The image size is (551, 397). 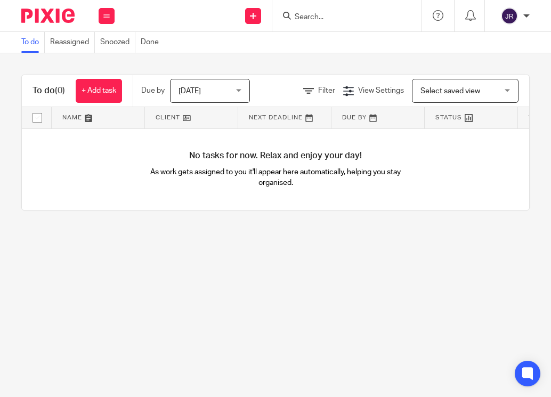 I want to click on a: + Add task, so click(x=99, y=91).